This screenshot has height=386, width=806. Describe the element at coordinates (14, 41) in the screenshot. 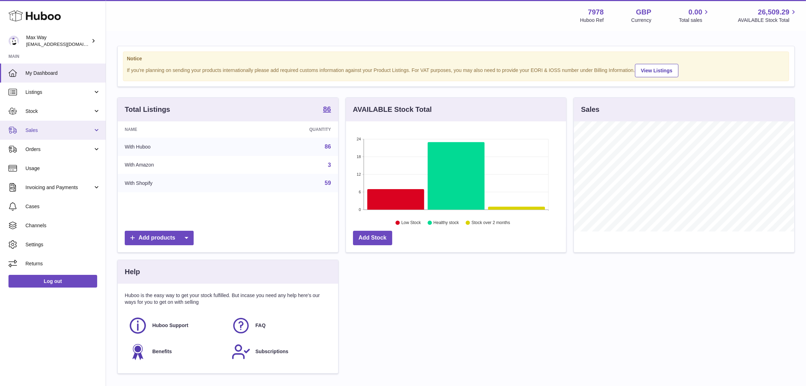

I see `img: Max@LongevityBox.co.uk` at that location.